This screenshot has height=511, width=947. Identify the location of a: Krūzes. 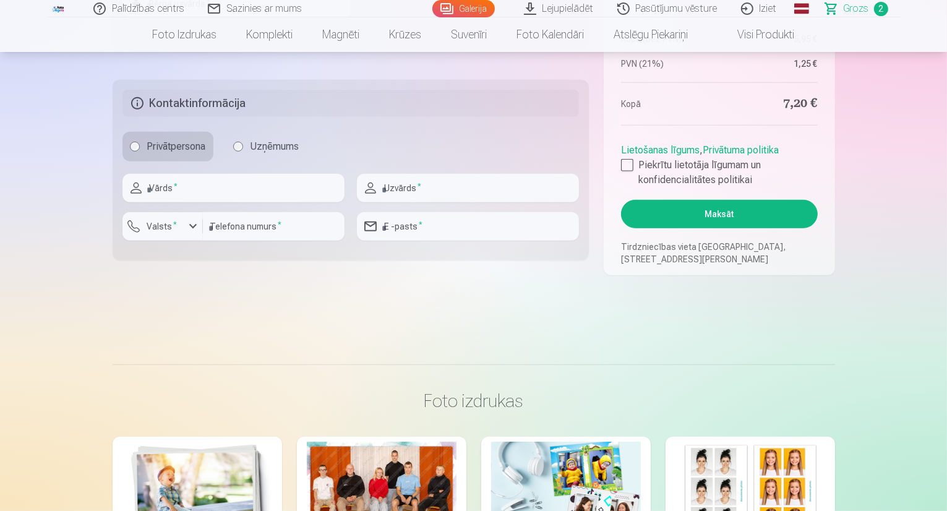
(406, 35).